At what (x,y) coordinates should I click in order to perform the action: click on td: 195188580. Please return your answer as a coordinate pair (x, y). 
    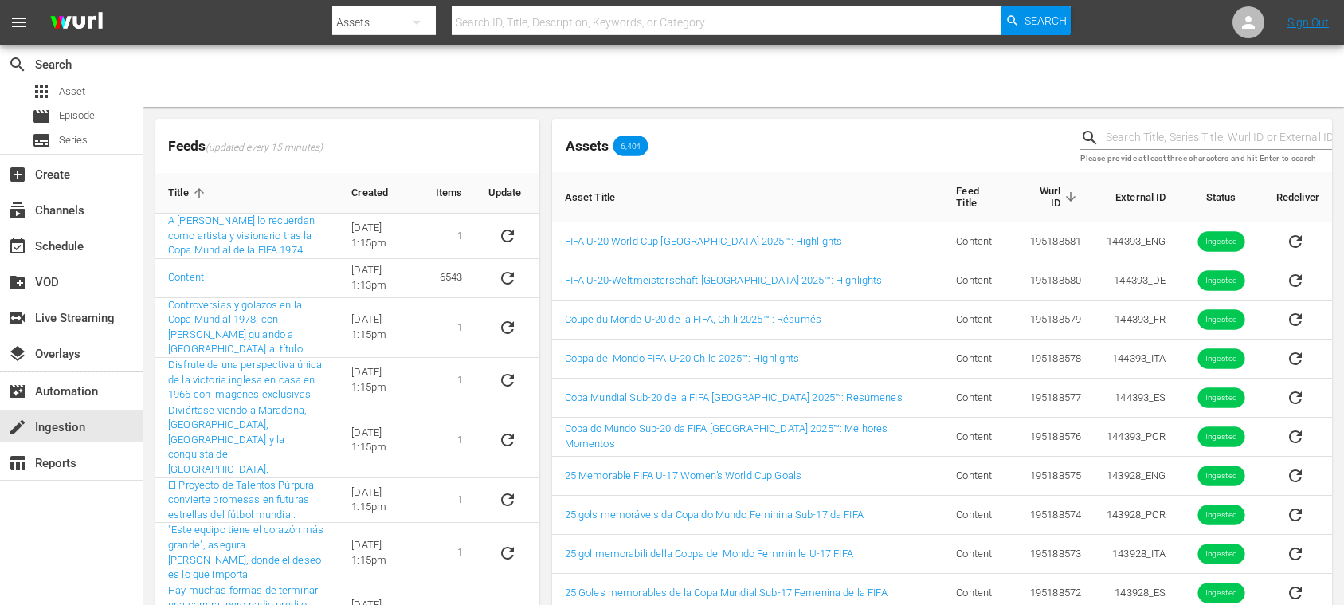
    Looking at the image, I should click on (1054, 280).